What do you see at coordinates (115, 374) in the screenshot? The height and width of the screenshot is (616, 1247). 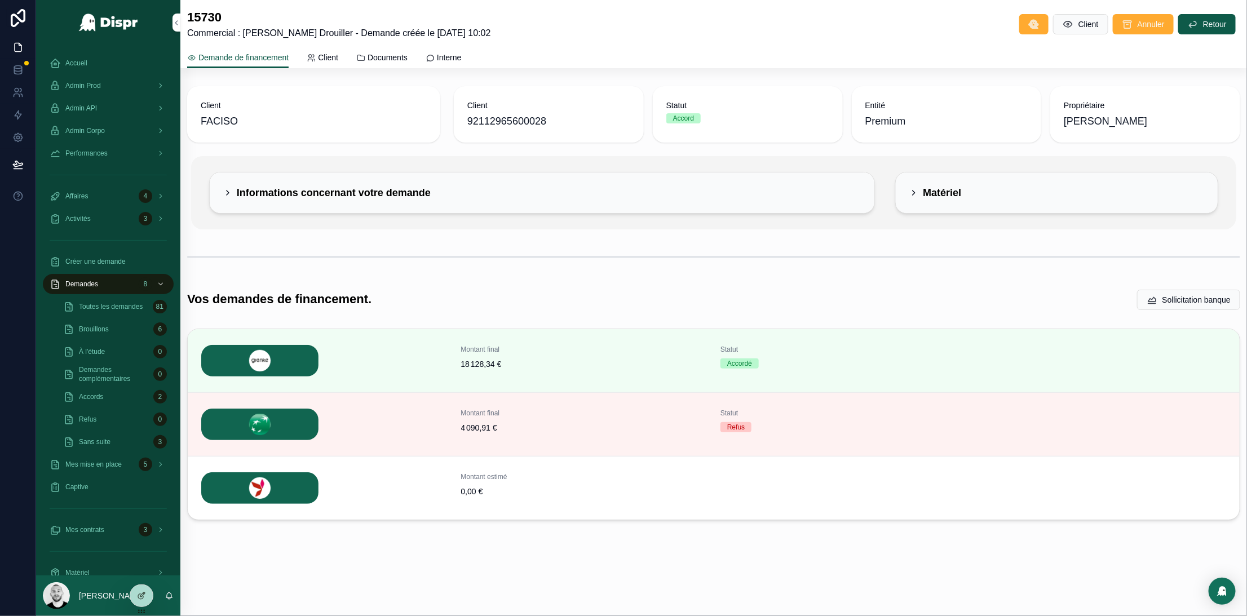 I see `a: Demandes complémentaires0` at bounding box center [115, 374].